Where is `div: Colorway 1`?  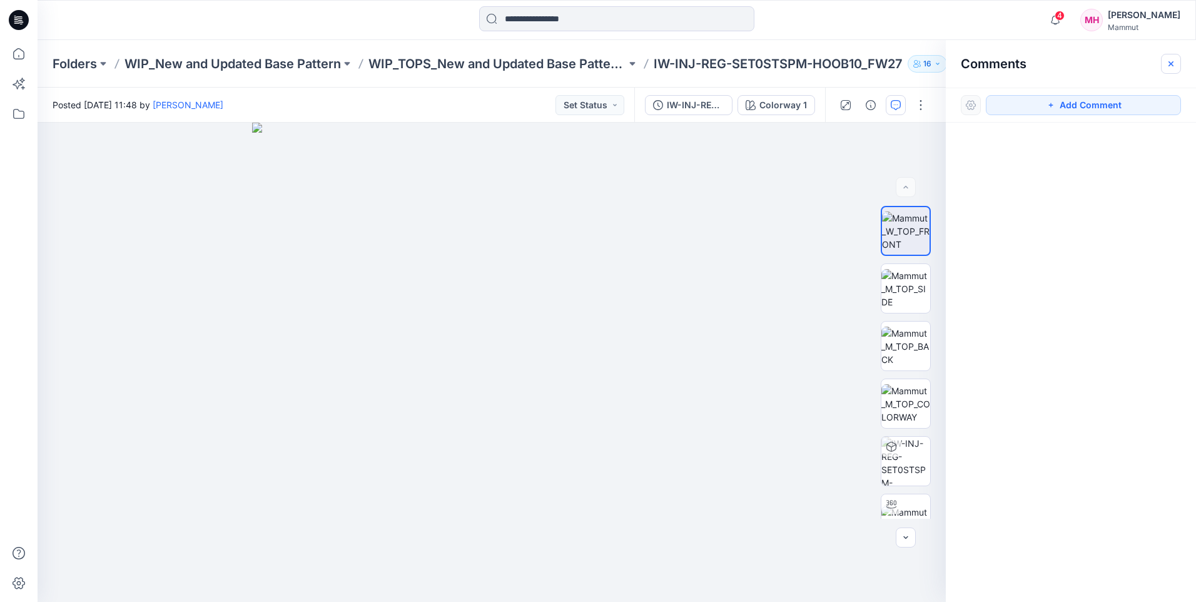
div: Colorway 1 is located at coordinates (783, 105).